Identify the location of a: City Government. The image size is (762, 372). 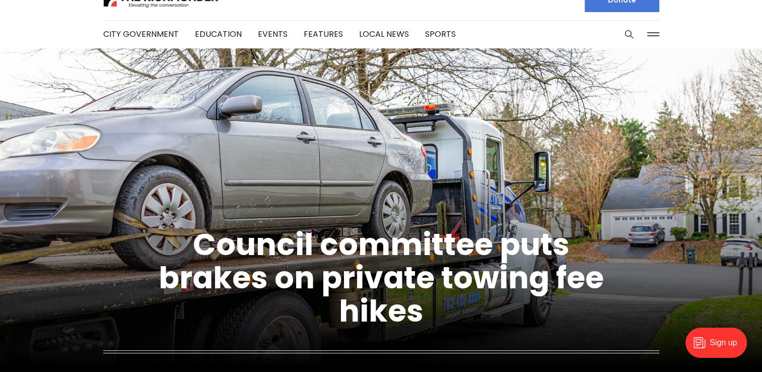
(141, 34).